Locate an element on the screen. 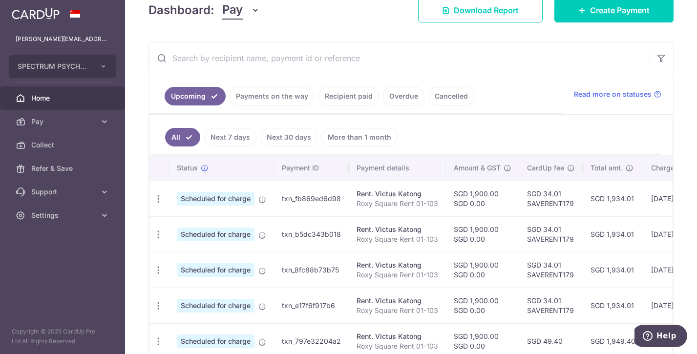 The image size is (697, 354). span: Support is located at coordinates (63, 192).